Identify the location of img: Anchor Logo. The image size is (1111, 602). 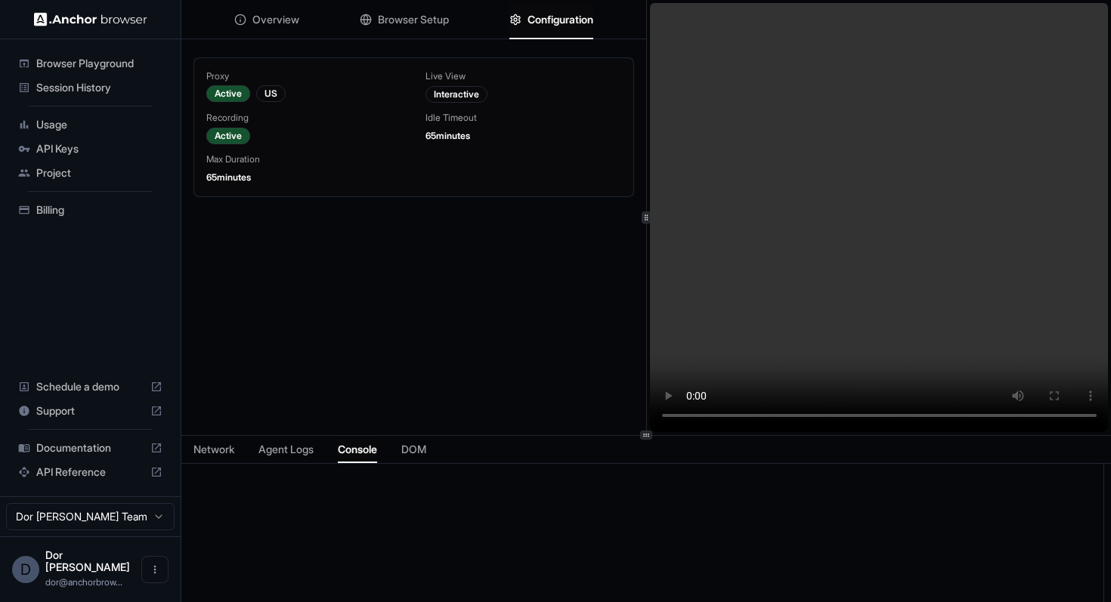
(91, 19).